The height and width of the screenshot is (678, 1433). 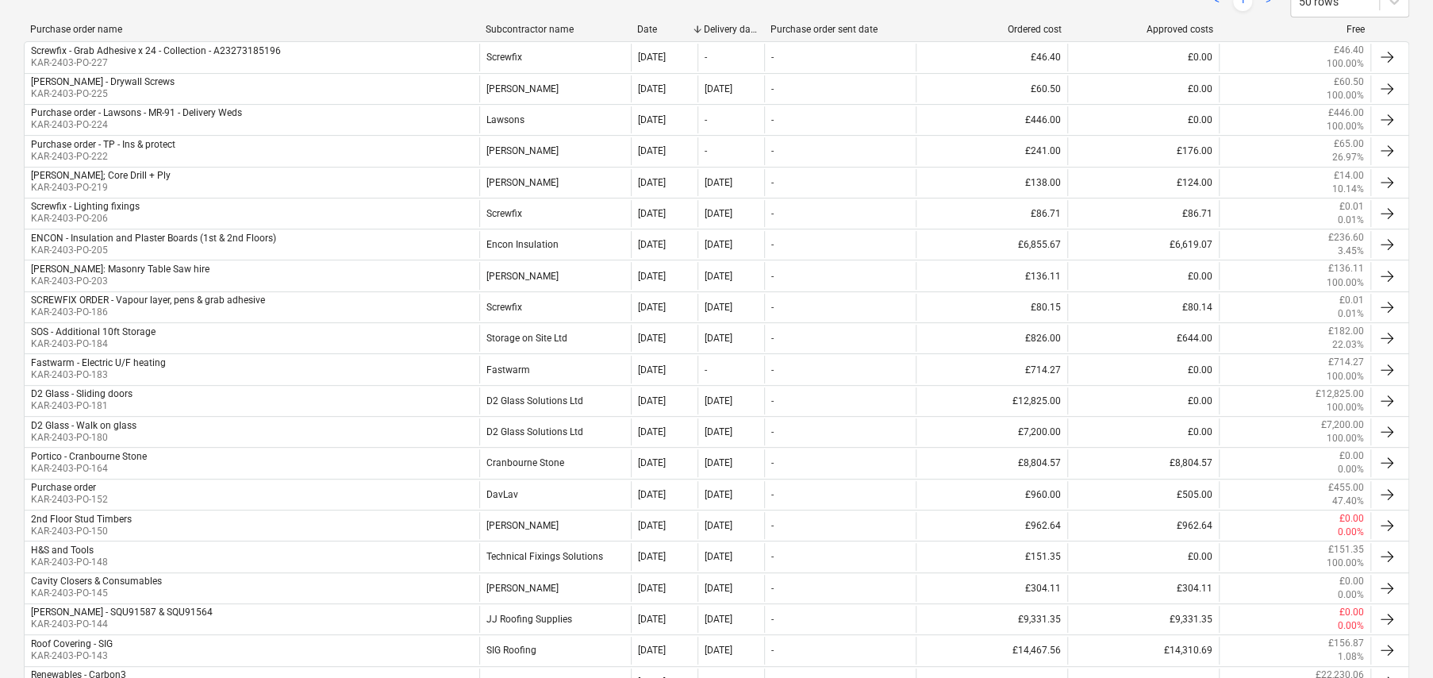 What do you see at coordinates (1349, 175) in the screenshot?
I see `p: £14.00` at bounding box center [1349, 175].